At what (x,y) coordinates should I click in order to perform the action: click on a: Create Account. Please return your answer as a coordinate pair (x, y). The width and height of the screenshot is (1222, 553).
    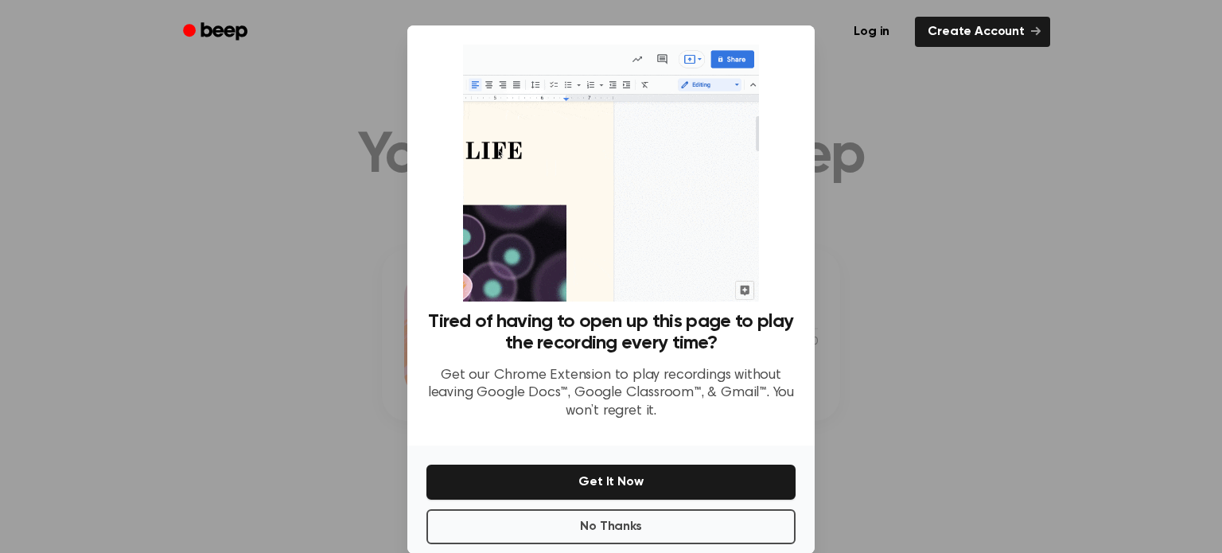
    Looking at the image, I should click on (983, 32).